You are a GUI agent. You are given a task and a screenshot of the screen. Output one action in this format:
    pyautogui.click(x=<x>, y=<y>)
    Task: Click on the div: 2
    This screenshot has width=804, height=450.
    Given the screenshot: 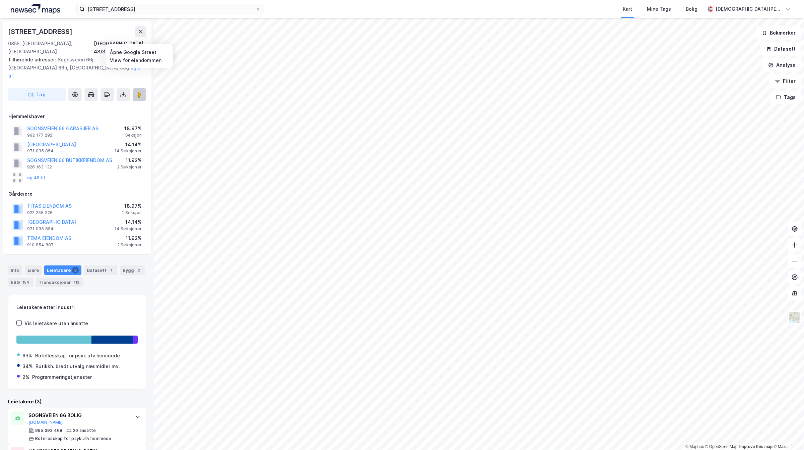 What is the action you would take?
    pyautogui.click(x=139, y=270)
    